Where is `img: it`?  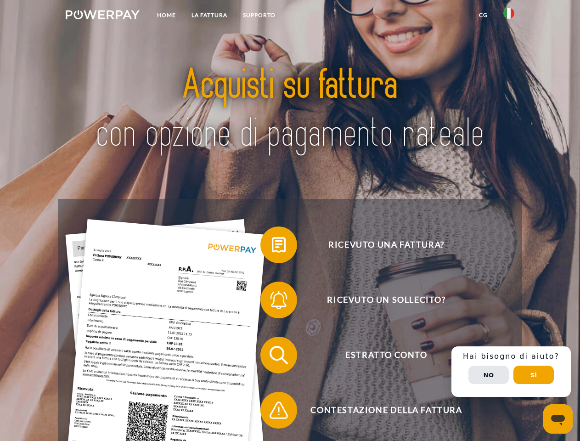
img: it is located at coordinates (509, 13).